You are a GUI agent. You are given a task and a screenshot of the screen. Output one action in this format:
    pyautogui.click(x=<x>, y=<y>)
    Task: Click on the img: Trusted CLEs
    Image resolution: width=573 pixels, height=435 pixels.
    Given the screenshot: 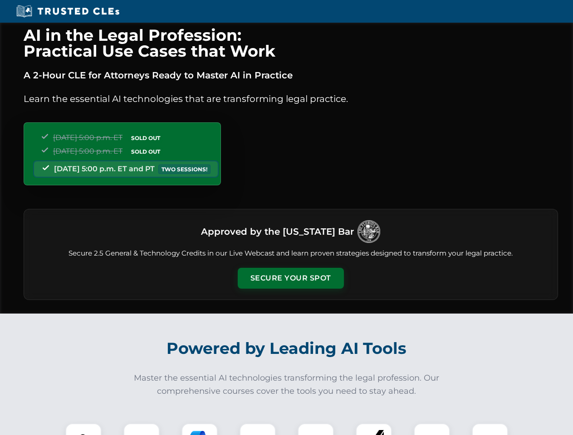 What is the action you would take?
    pyautogui.click(x=68, y=11)
    